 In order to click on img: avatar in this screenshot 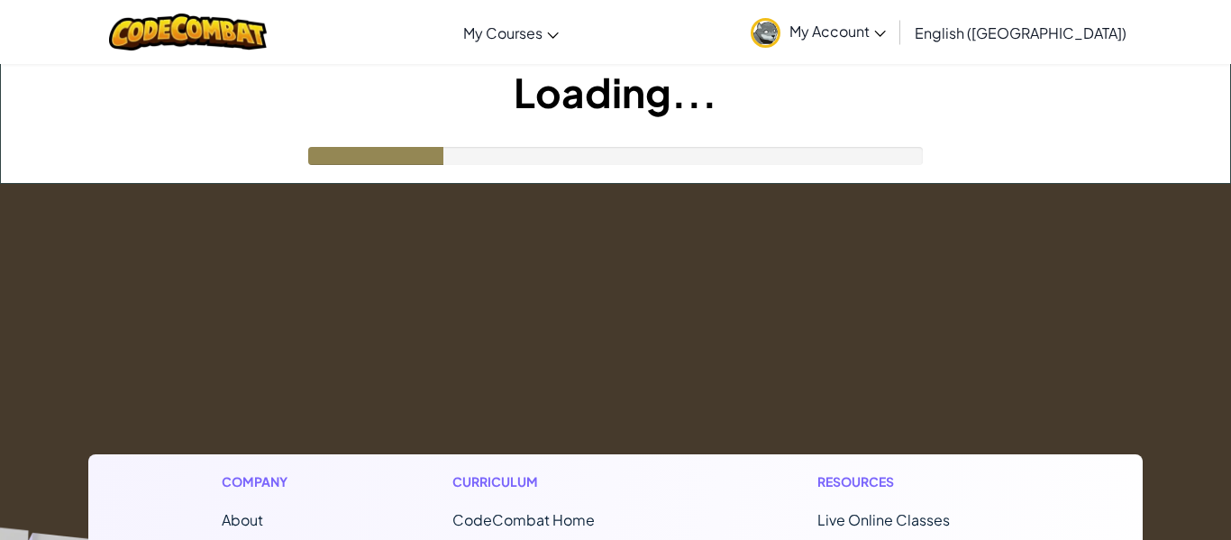, I will do `click(765, 32)`.